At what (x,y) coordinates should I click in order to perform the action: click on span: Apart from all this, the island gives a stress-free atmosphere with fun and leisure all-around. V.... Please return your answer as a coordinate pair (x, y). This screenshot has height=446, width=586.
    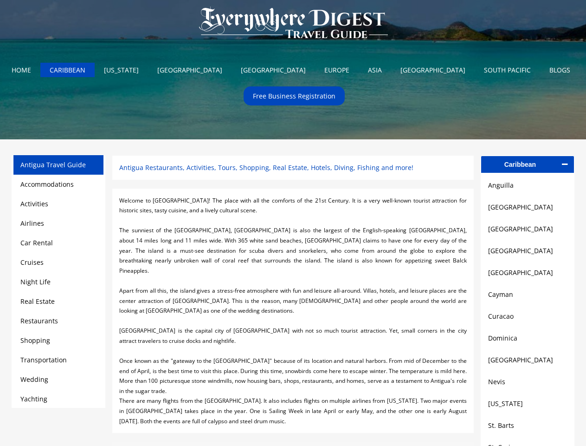
    Looking at the image, I should click on (293, 300).